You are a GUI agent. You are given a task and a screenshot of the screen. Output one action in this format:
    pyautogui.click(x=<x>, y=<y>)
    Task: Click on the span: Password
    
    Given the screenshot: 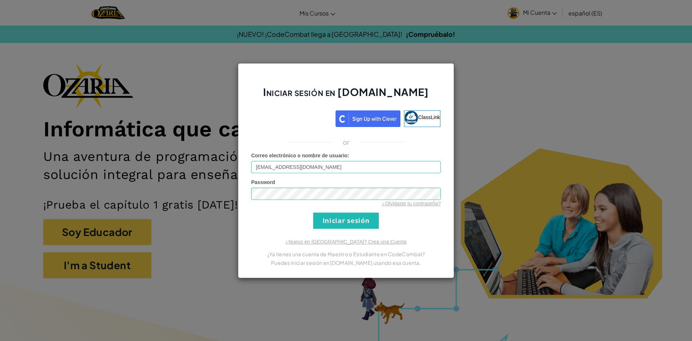 What is the action you would take?
    pyautogui.click(x=263, y=182)
    